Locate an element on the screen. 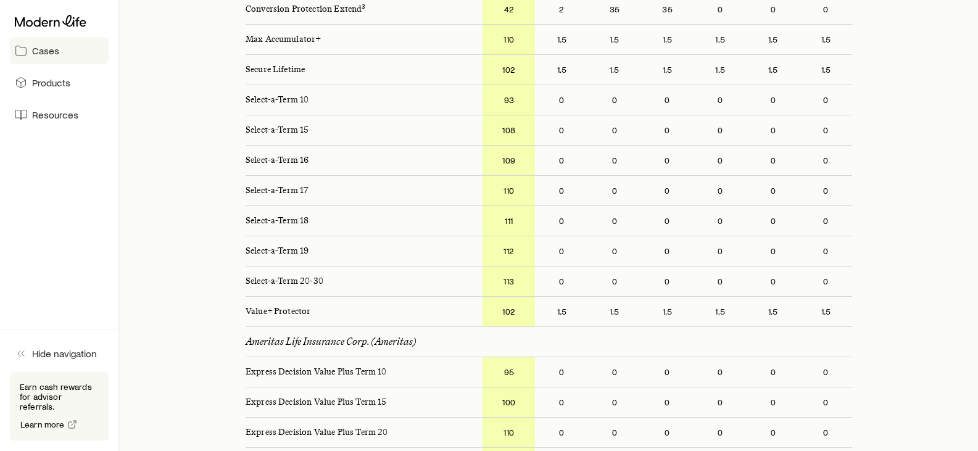 The width and height of the screenshot is (978, 451). p: Express Decision Value Plus Term 10 is located at coordinates (359, 372).